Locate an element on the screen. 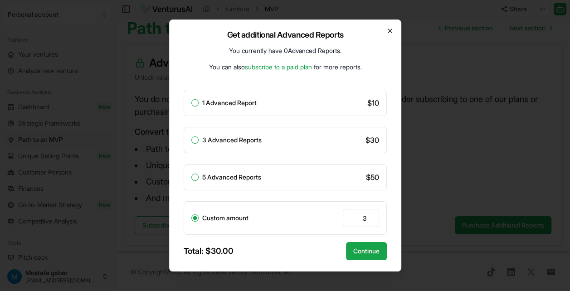  span: $ 50 is located at coordinates (372, 177).